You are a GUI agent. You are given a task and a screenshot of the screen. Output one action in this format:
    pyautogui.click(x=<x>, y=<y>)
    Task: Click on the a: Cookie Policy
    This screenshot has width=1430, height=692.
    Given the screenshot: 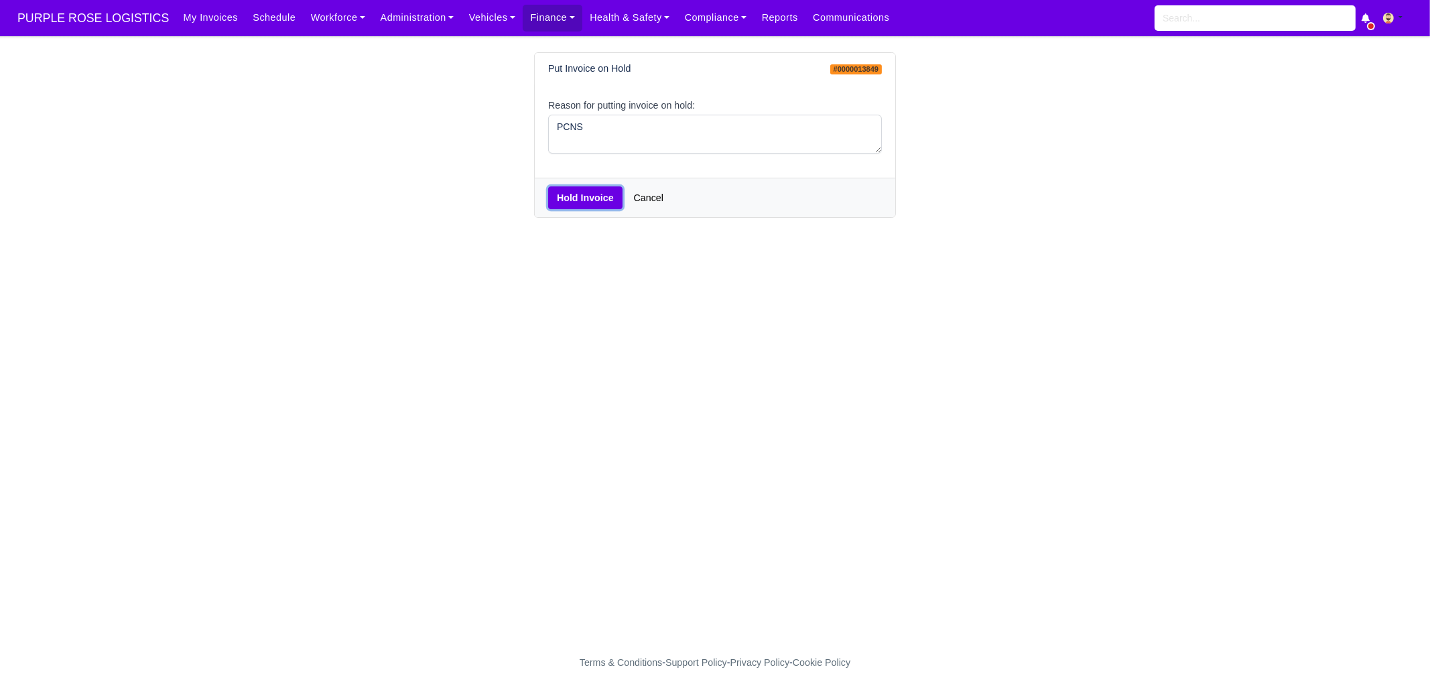 What is the action you would take?
    pyautogui.click(x=822, y=662)
    